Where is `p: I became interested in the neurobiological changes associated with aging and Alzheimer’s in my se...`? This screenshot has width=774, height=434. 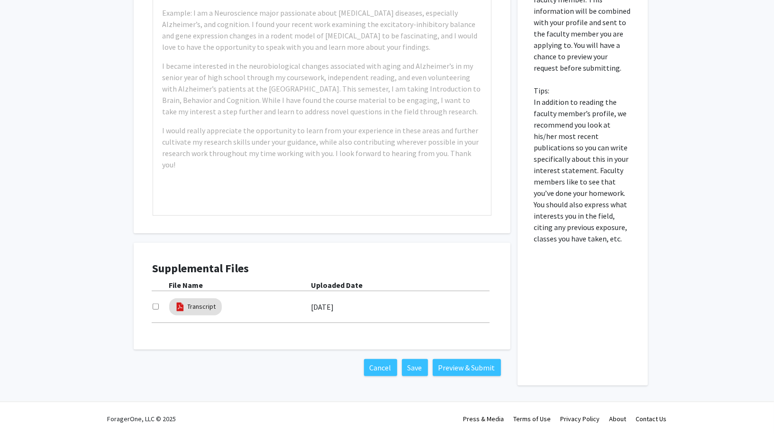 p: I became interested in the neurobiological changes associated with aging and Alzheimer’s in my se... is located at coordinates (322, 89).